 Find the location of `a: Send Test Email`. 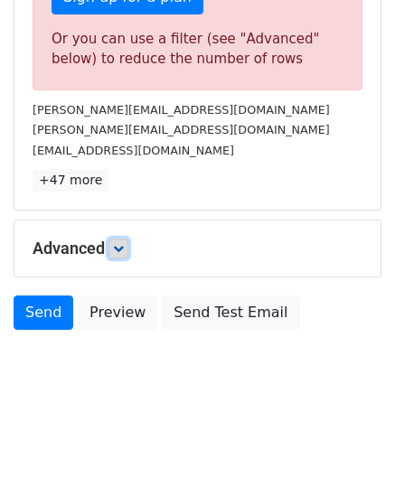

a: Send Test Email is located at coordinates (230, 313).